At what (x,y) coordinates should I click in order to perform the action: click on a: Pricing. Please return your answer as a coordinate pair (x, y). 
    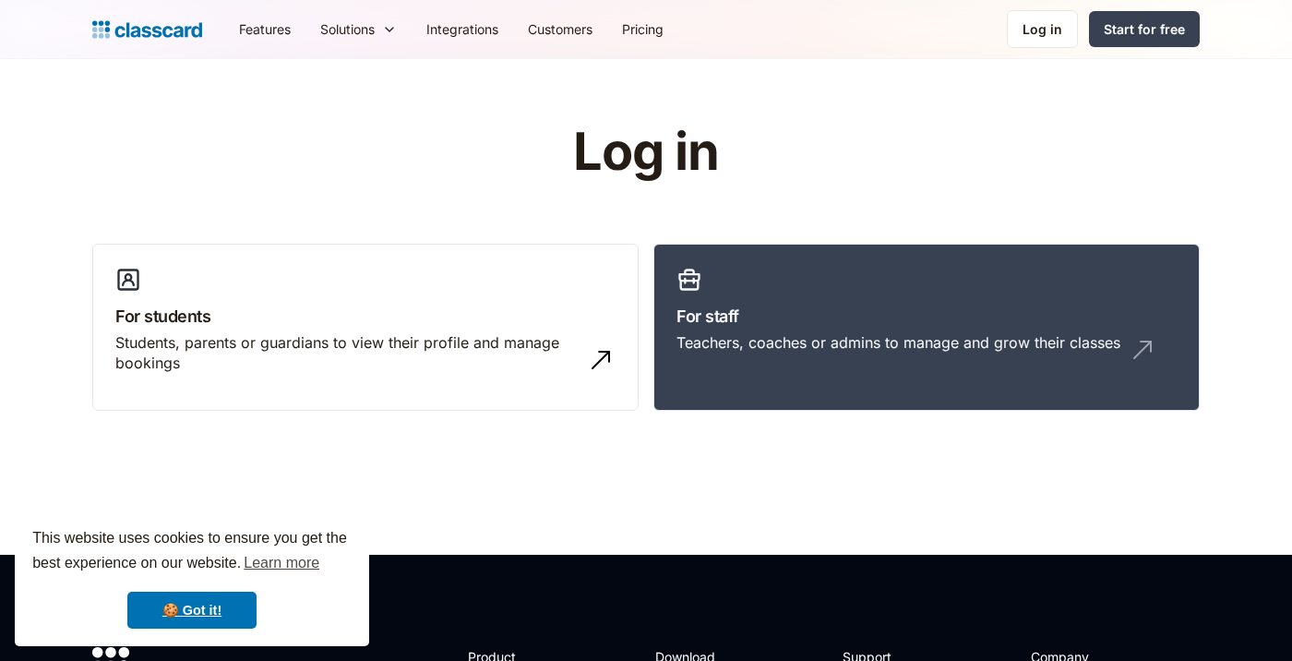
    Looking at the image, I should click on (642, 29).